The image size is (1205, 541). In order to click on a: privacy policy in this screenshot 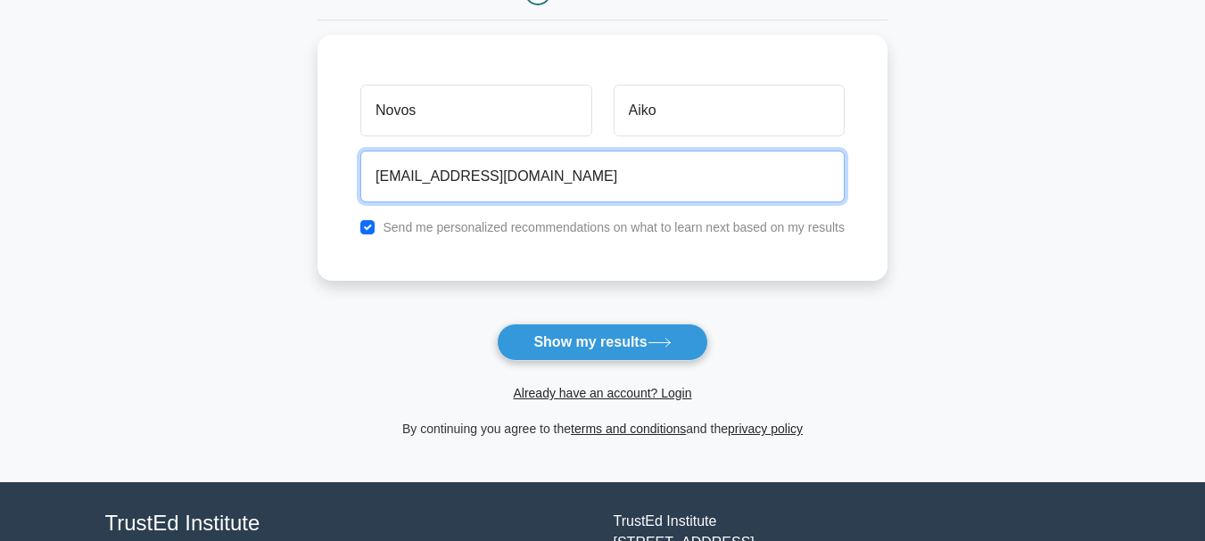, I will do `click(765, 429)`.